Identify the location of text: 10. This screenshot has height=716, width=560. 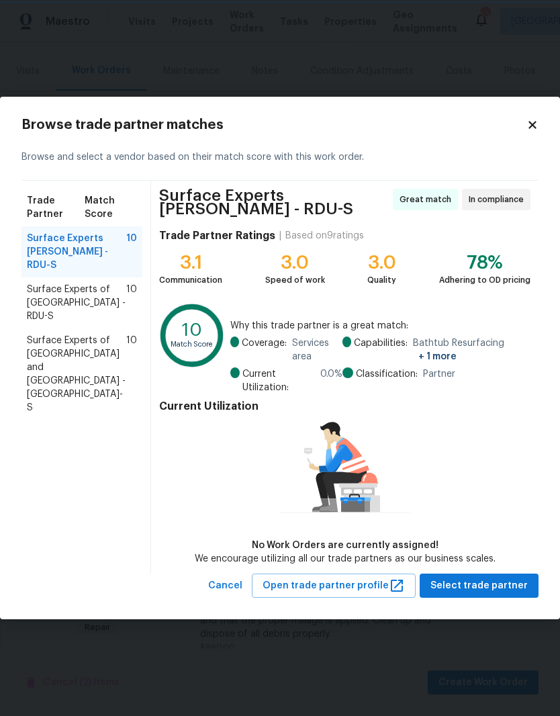
(192, 329).